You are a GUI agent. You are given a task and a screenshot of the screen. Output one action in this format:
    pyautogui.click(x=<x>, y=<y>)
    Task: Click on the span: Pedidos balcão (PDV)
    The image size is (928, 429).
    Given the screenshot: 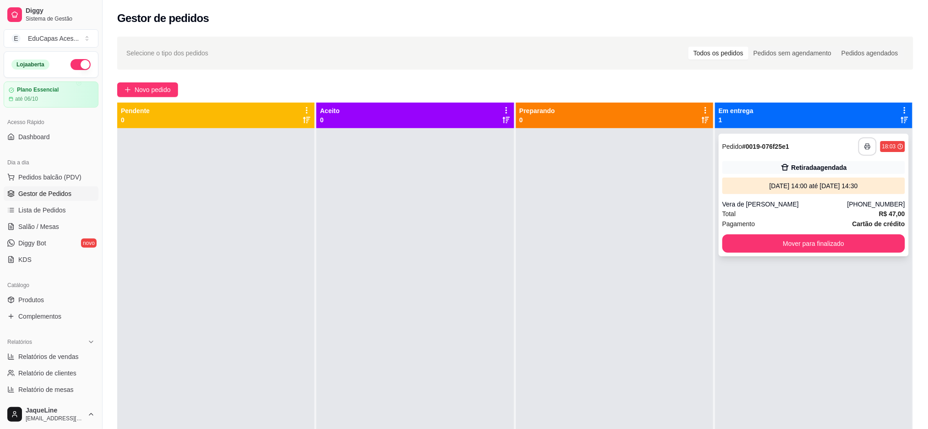 What is the action you would take?
    pyautogui.click(x=50, y=177)
    